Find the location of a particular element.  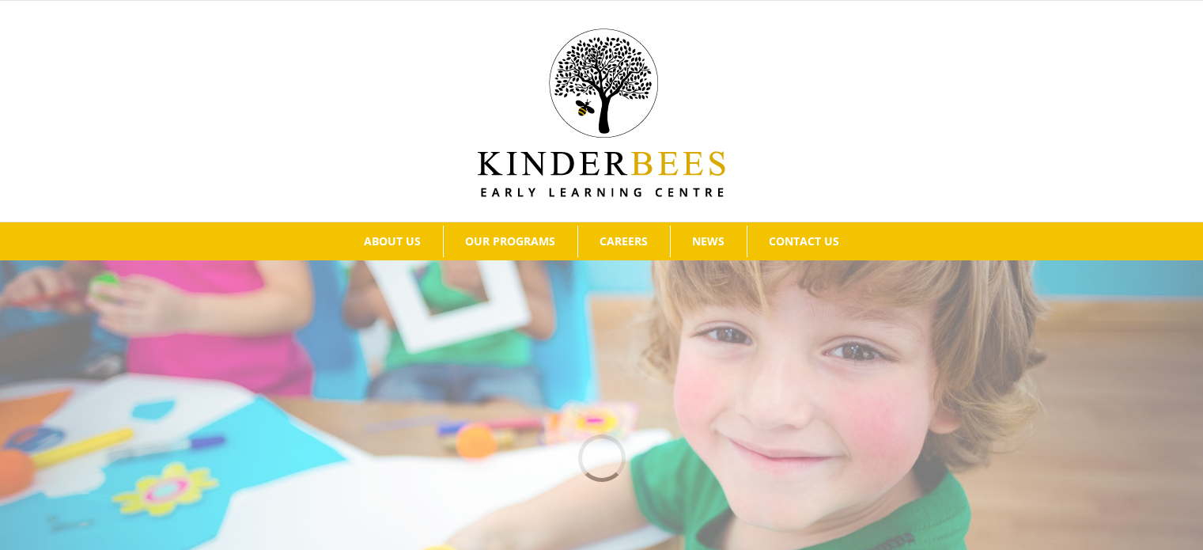

span: ABOUT US is located at coordinates (392, 241).